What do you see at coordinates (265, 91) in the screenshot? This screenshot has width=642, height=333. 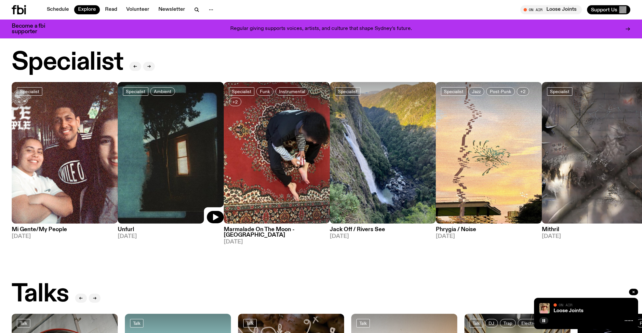 I see `a: Funk` at bounding box center [265, 91].